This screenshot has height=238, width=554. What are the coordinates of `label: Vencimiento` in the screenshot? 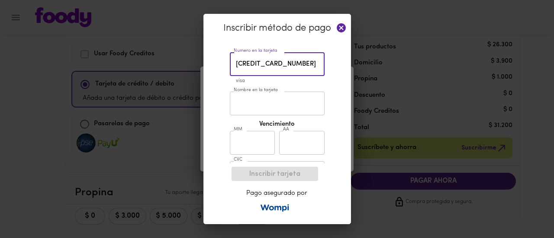 It's located at (277, 124).